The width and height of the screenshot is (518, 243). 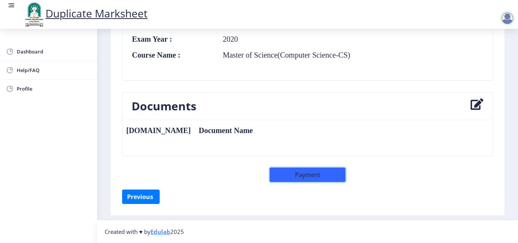 I want to click on a: Edulab, so click(x=160, y=232).